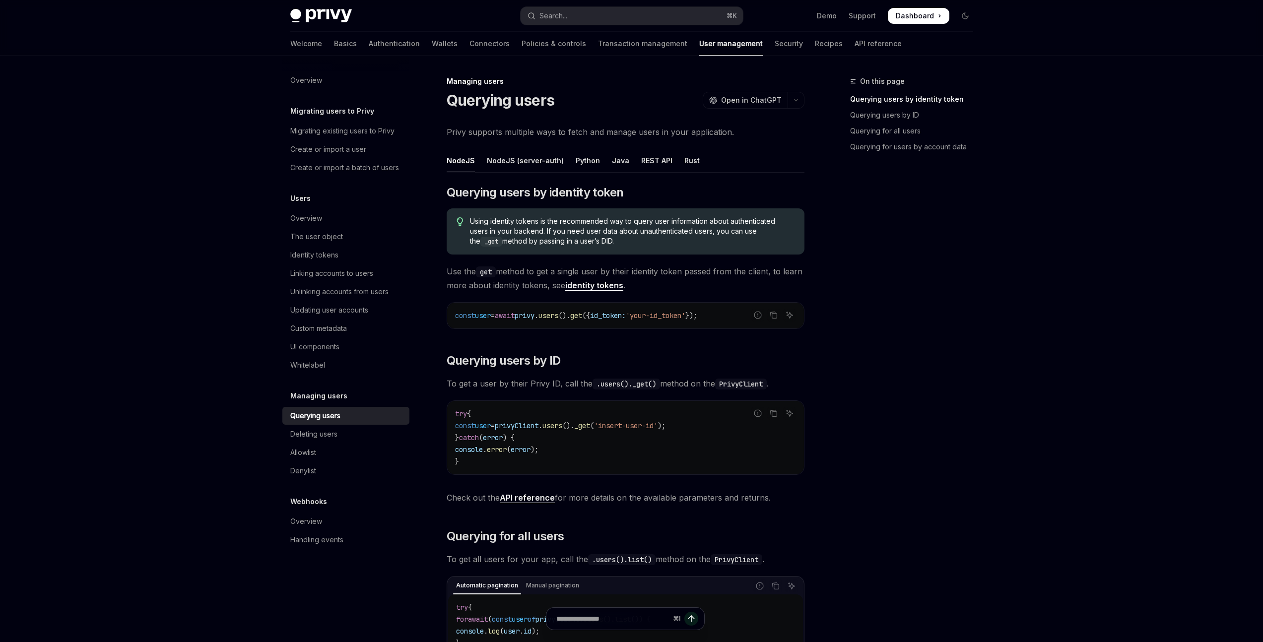 The height and width of the screenshot is (642, 1263). What do you see at coordinates (612, 619) in the screenshot?
I see `input: Ask a question...` at bounding box center [612, 619].